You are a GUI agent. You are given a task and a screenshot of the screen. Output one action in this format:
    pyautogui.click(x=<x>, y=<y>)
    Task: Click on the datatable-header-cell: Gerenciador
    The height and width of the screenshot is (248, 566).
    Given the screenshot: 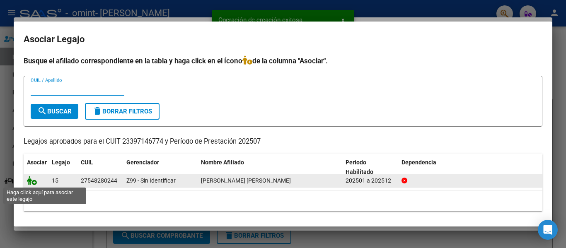 What is the action you would take?
    pyautogui.click(x=160, y=167)
    